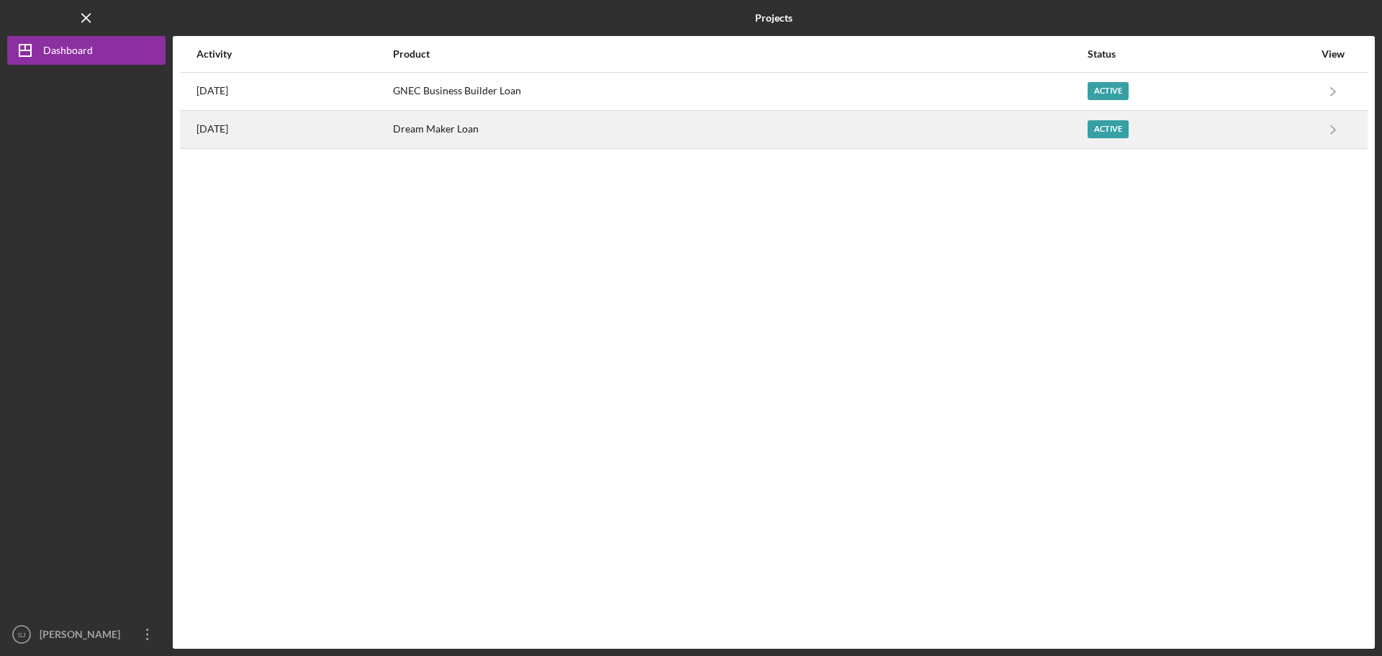 Image resolution: width=1382 pixels, height=656 pixels. I want to click on a: Dashboard, so click(86, 50).